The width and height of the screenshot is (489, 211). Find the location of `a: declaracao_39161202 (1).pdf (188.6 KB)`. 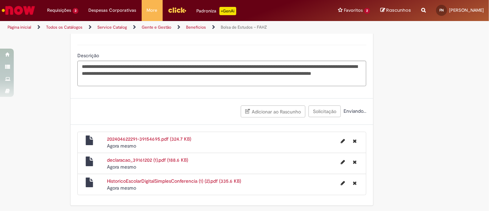

a: declaracao_39161202 (1).pdf (188.6 KB) is located at coordinates (148, 160).